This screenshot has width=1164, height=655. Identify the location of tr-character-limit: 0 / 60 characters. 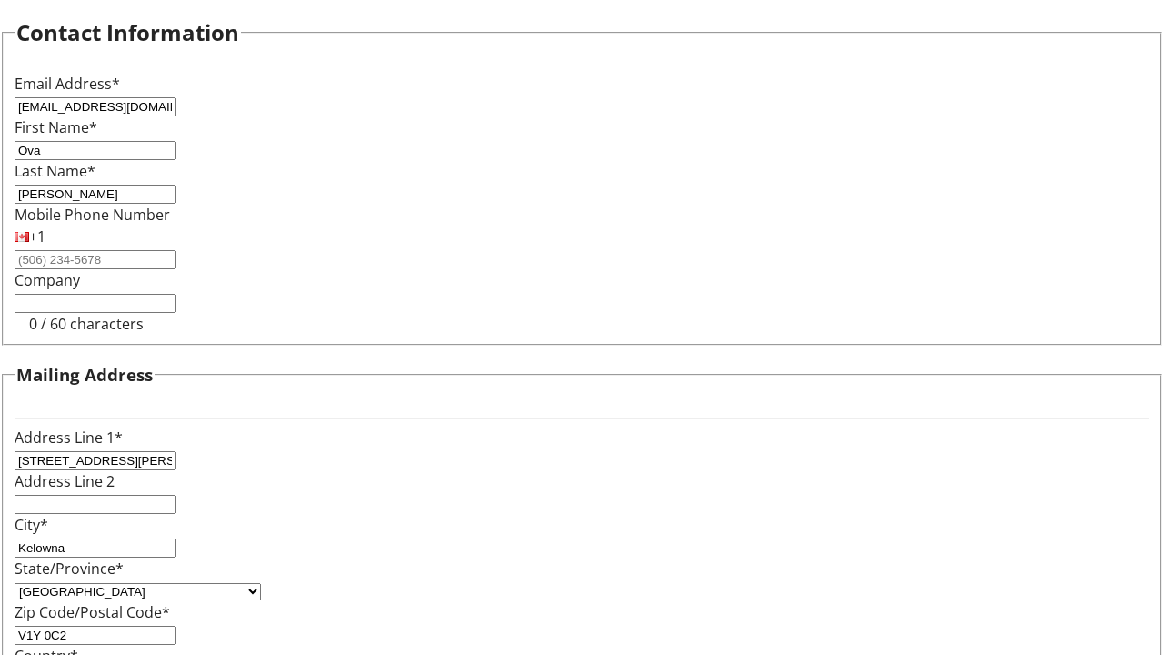
(86, 324).